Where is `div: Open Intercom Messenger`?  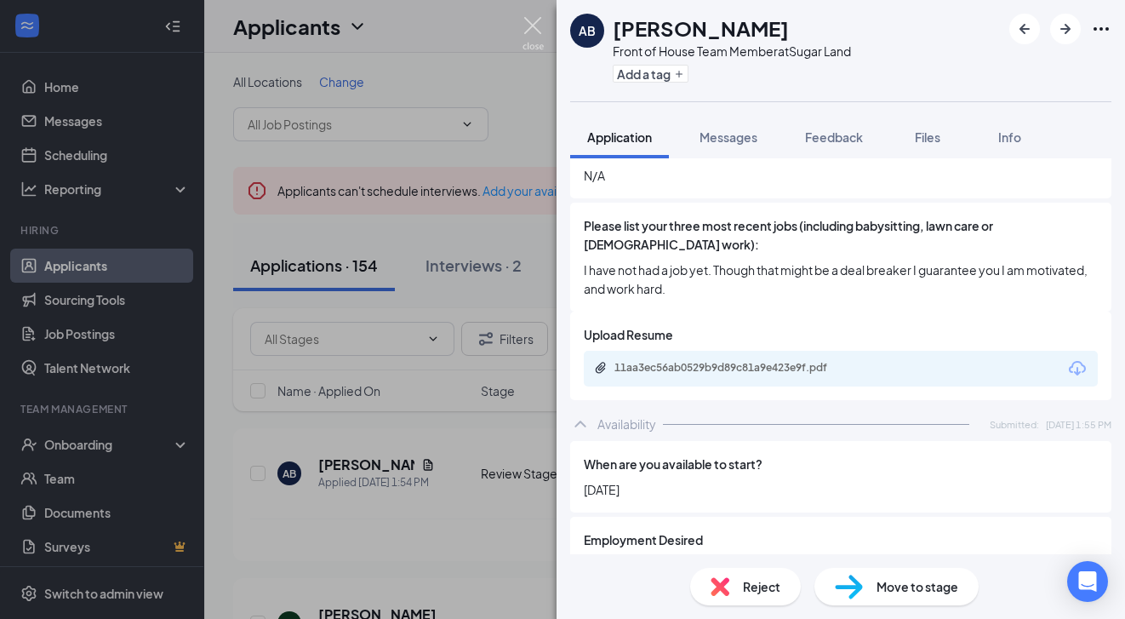 div: Open Intercom Messenger is located at coordinates (1088, 581).